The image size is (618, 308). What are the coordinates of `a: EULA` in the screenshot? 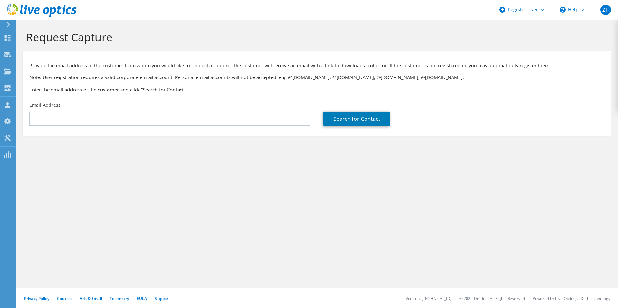 It's located at (142, 298).